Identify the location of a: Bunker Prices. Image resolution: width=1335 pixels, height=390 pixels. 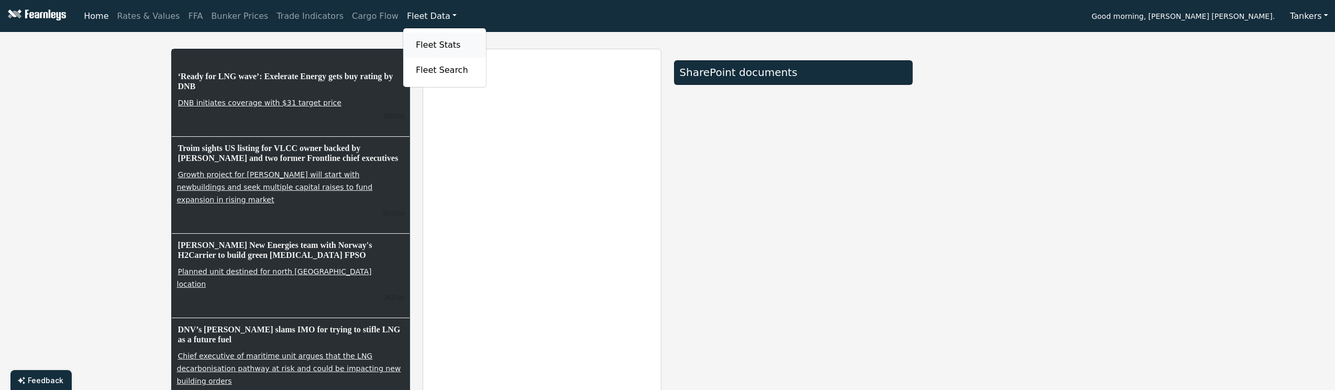
(239, 16).